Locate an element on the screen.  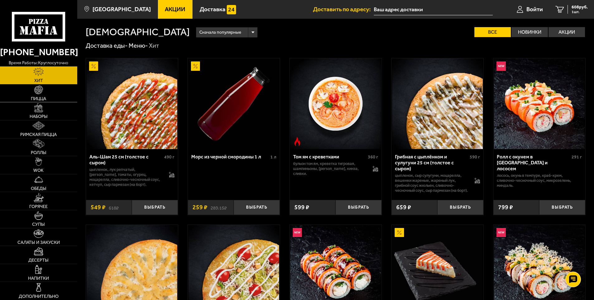
span: 599 ₽ is located at coordinates (302, 207).